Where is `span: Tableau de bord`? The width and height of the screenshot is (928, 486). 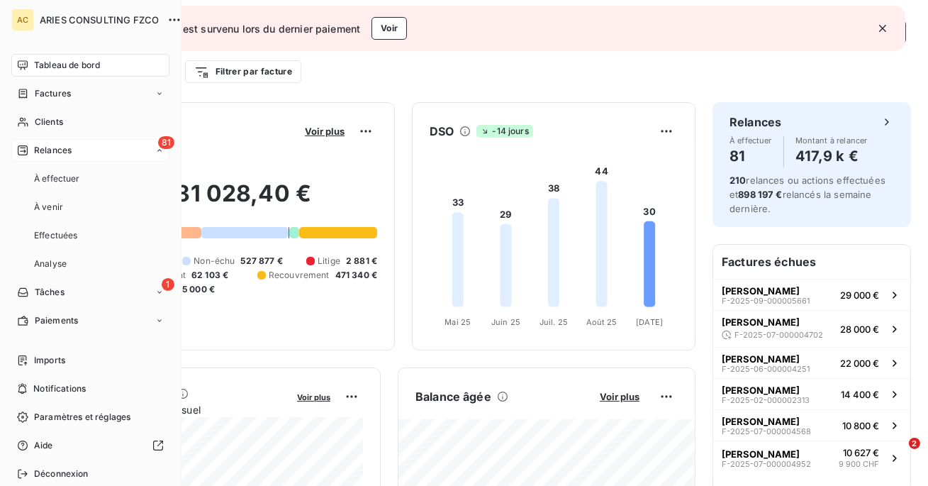
span: Tableau de bord is located at coordinates (67, 65).